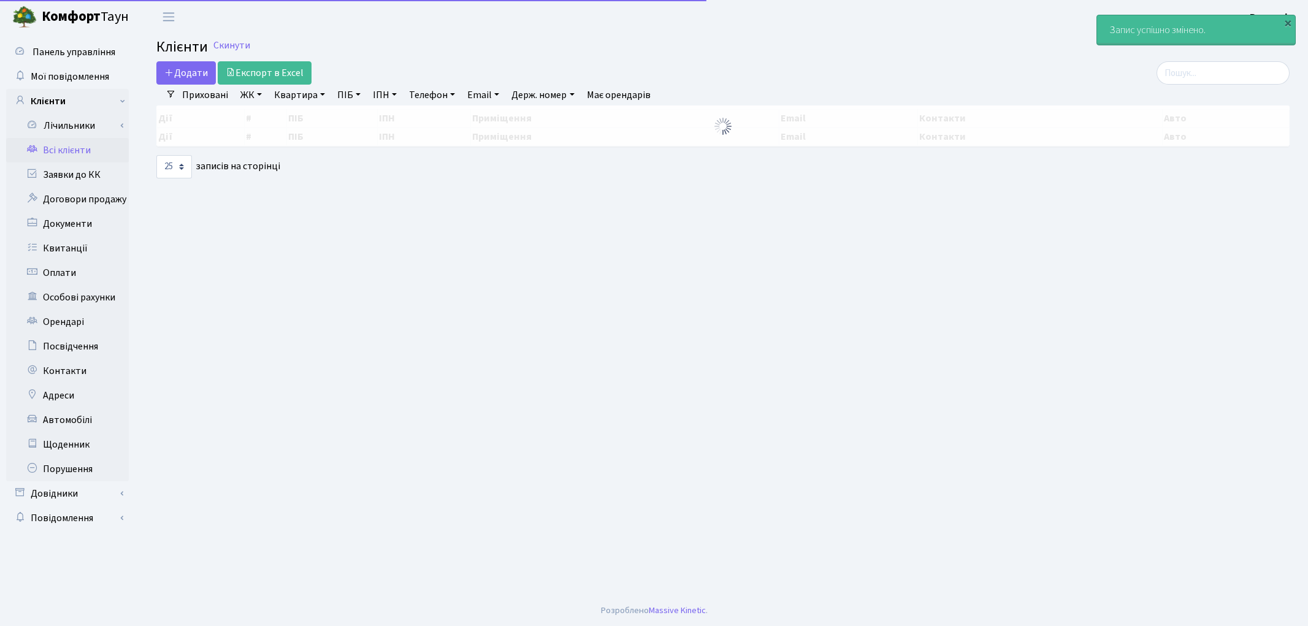 The width and height of the screenshot is (1308, 626). I want to click on label: записів на сторінці, so click(218, 167).